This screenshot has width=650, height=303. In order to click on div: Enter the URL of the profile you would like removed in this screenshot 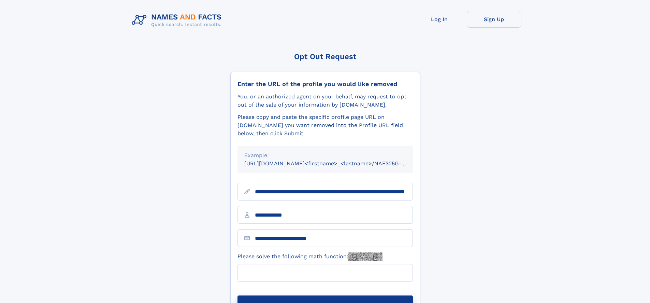, I will do `click(325, 84)`.